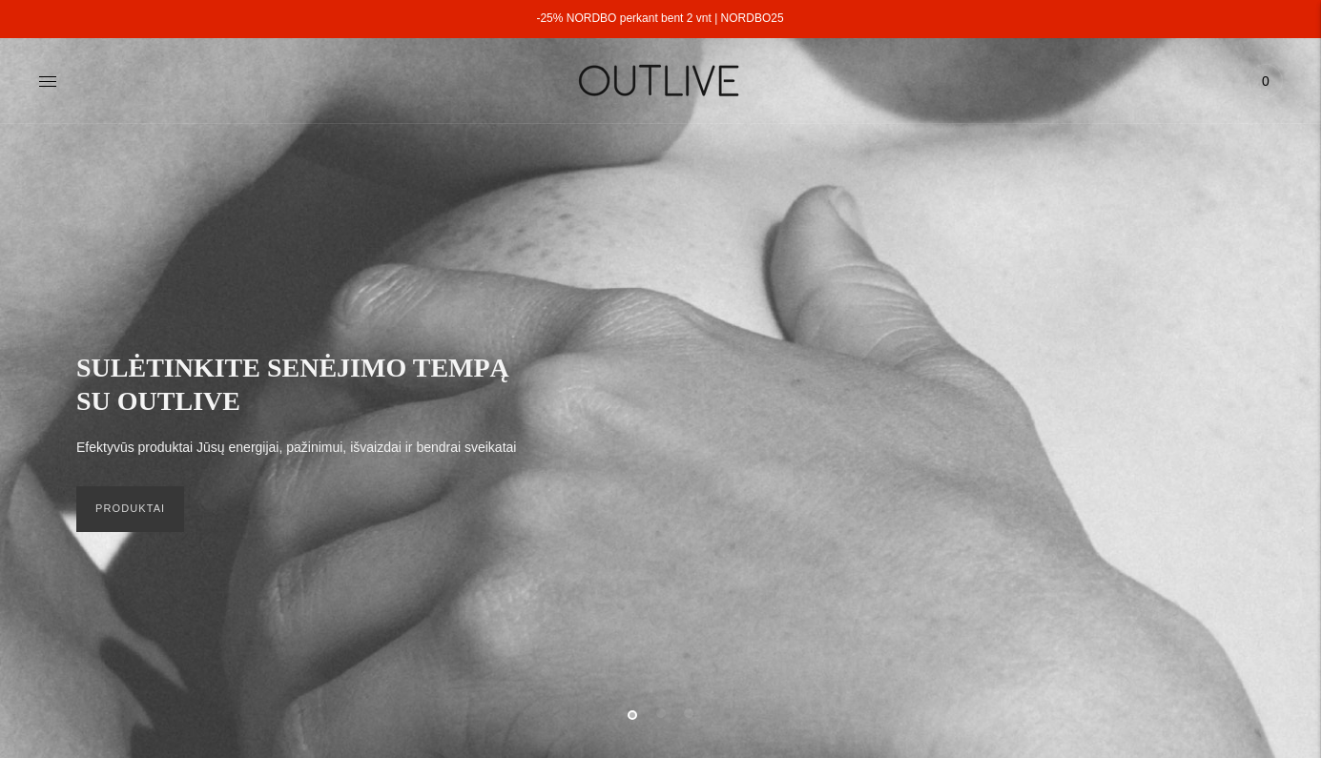 The width and height of the screenshot is (1321, 758). I want to click on a: PRODUKTAI, so click(130, 509).